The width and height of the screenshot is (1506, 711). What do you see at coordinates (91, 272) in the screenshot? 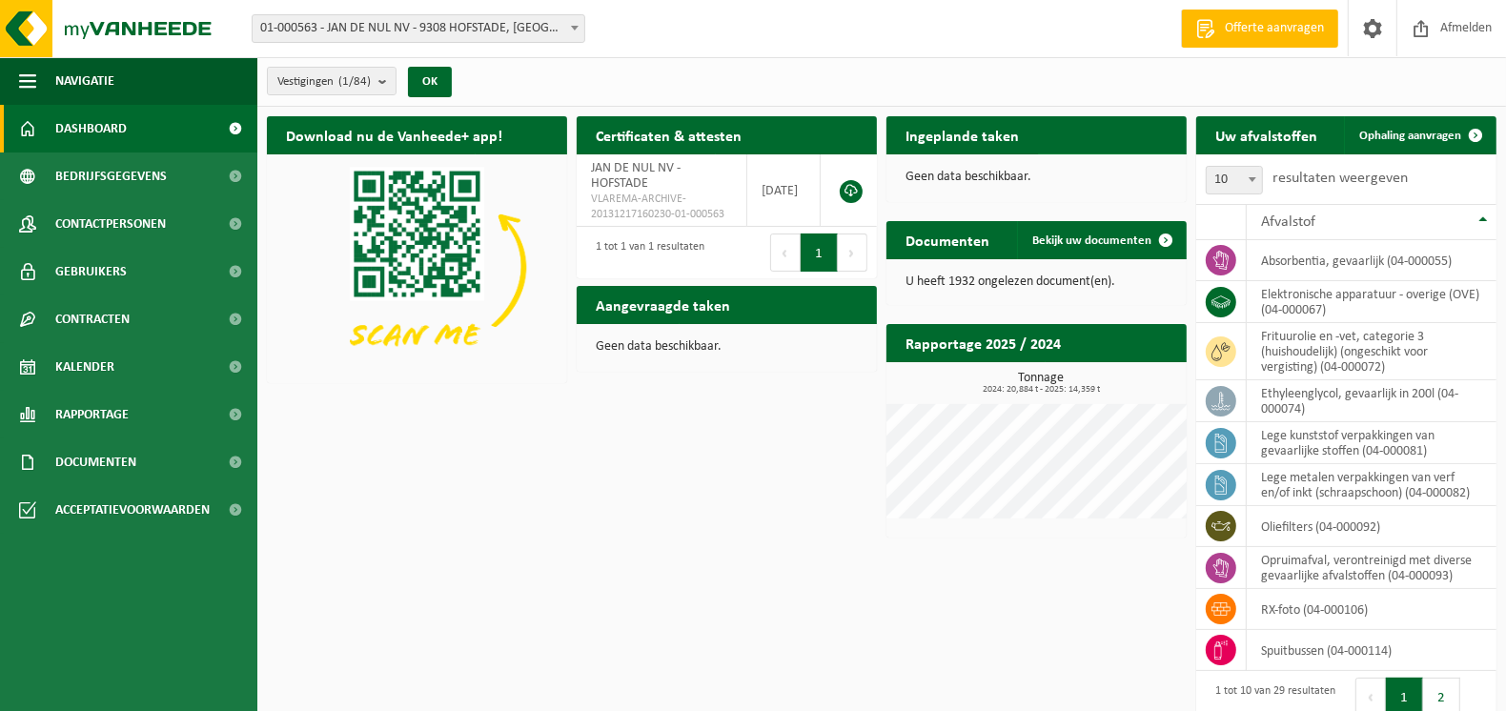
I see `span: Gebruikers` at bounding box center [91, 272].